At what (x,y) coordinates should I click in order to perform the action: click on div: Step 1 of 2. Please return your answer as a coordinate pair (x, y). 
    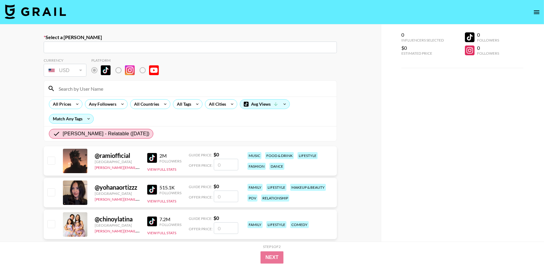
    Looking at the image, I should click on (272, 247).